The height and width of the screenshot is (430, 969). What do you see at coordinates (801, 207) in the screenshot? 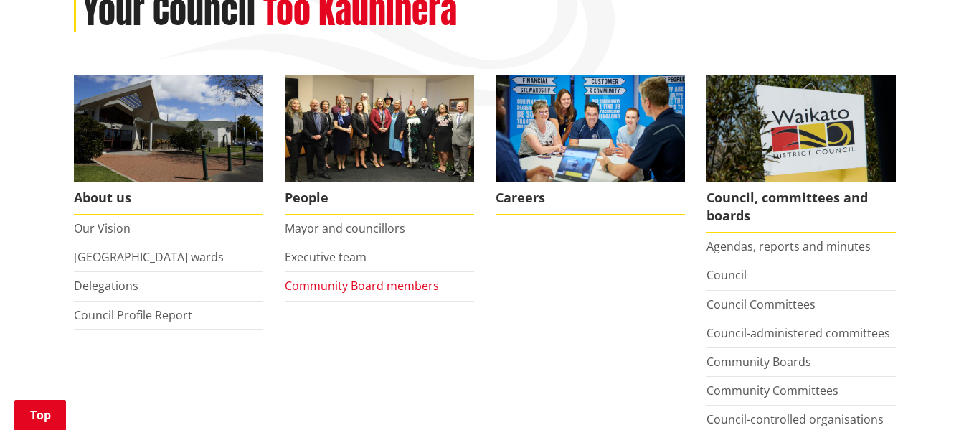
I see `span: Council, committees and boards` at bounding box center [801, 207].